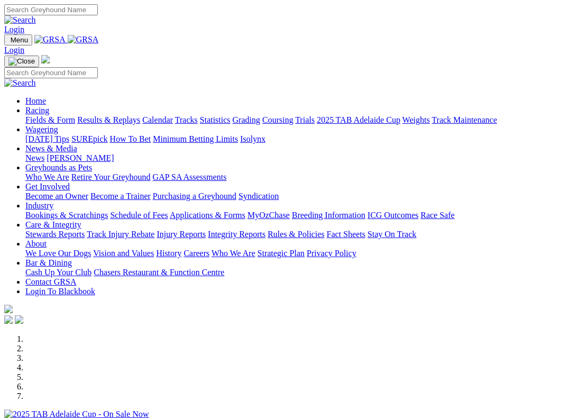 This screenshot has width=571, height=418. I want to click on span: Menu, so click(19, 40).